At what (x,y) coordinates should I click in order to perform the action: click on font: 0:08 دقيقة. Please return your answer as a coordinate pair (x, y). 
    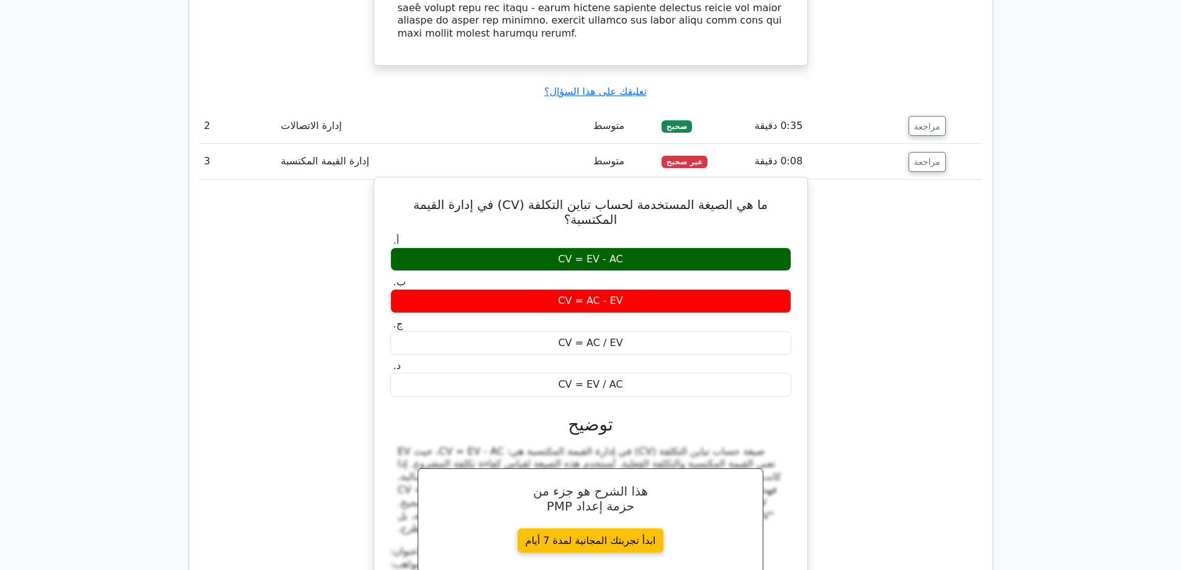
    Looking at the image, I should click on (778, 161).